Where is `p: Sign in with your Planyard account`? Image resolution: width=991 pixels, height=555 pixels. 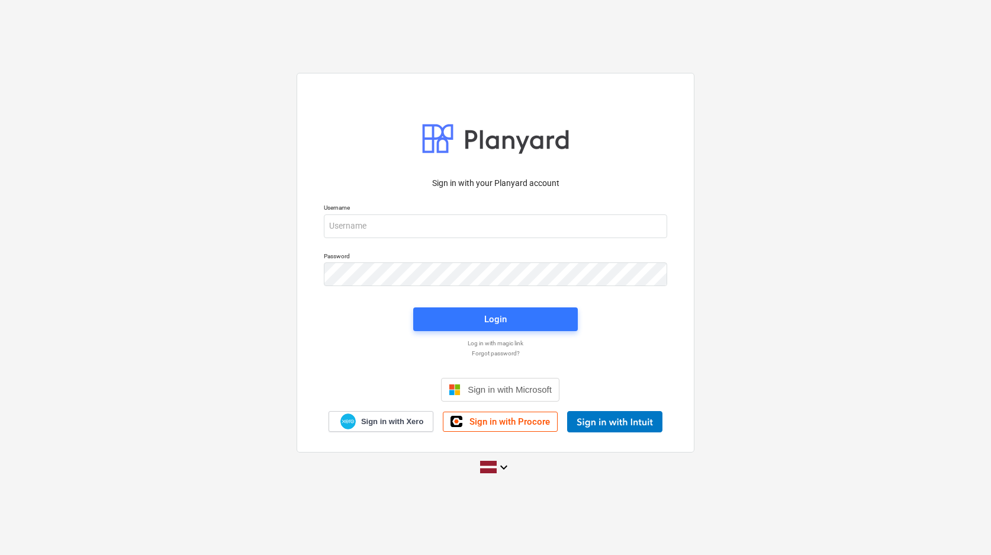
p: Sign in with your Planyard account is located at coordinates (496, 183).